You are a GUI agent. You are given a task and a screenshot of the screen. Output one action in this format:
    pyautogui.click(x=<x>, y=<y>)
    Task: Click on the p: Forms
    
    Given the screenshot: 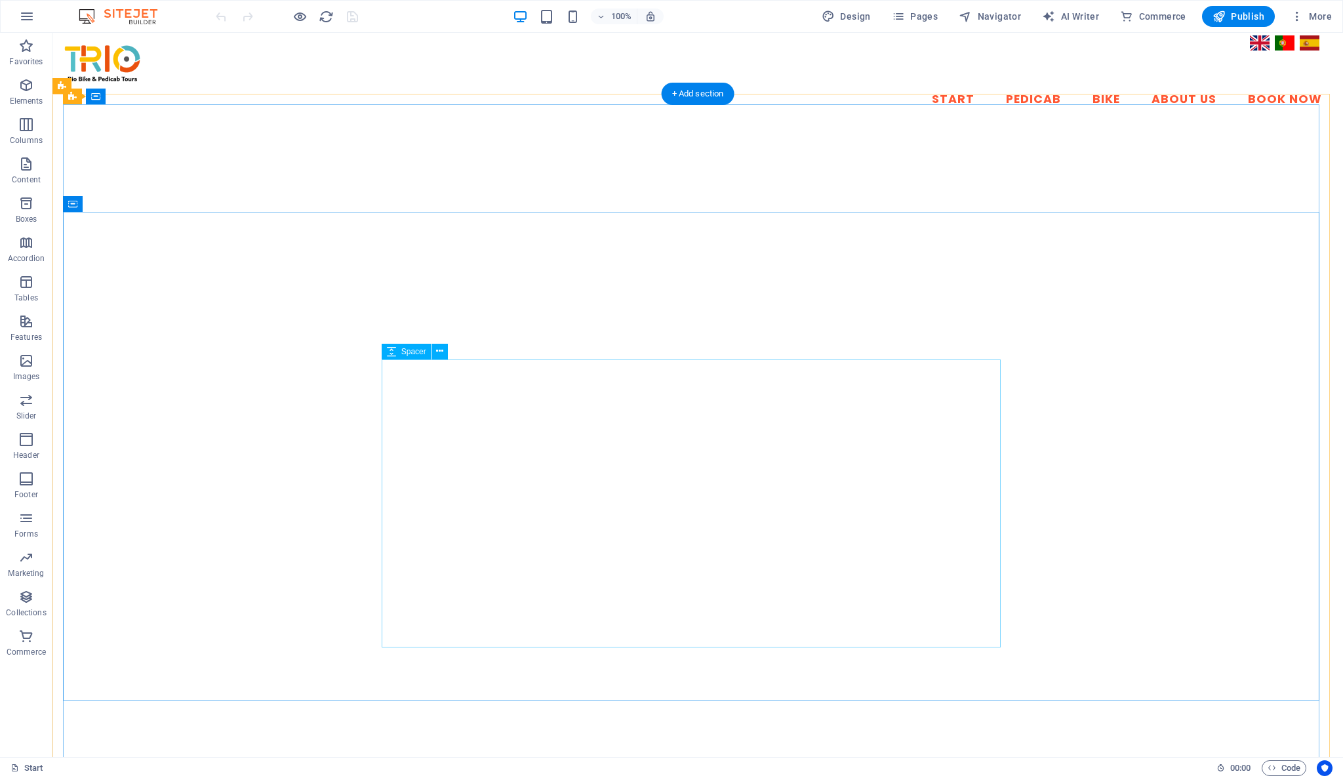 What is the action you would take?
    pyautogui.click(x=26, y=534)
    